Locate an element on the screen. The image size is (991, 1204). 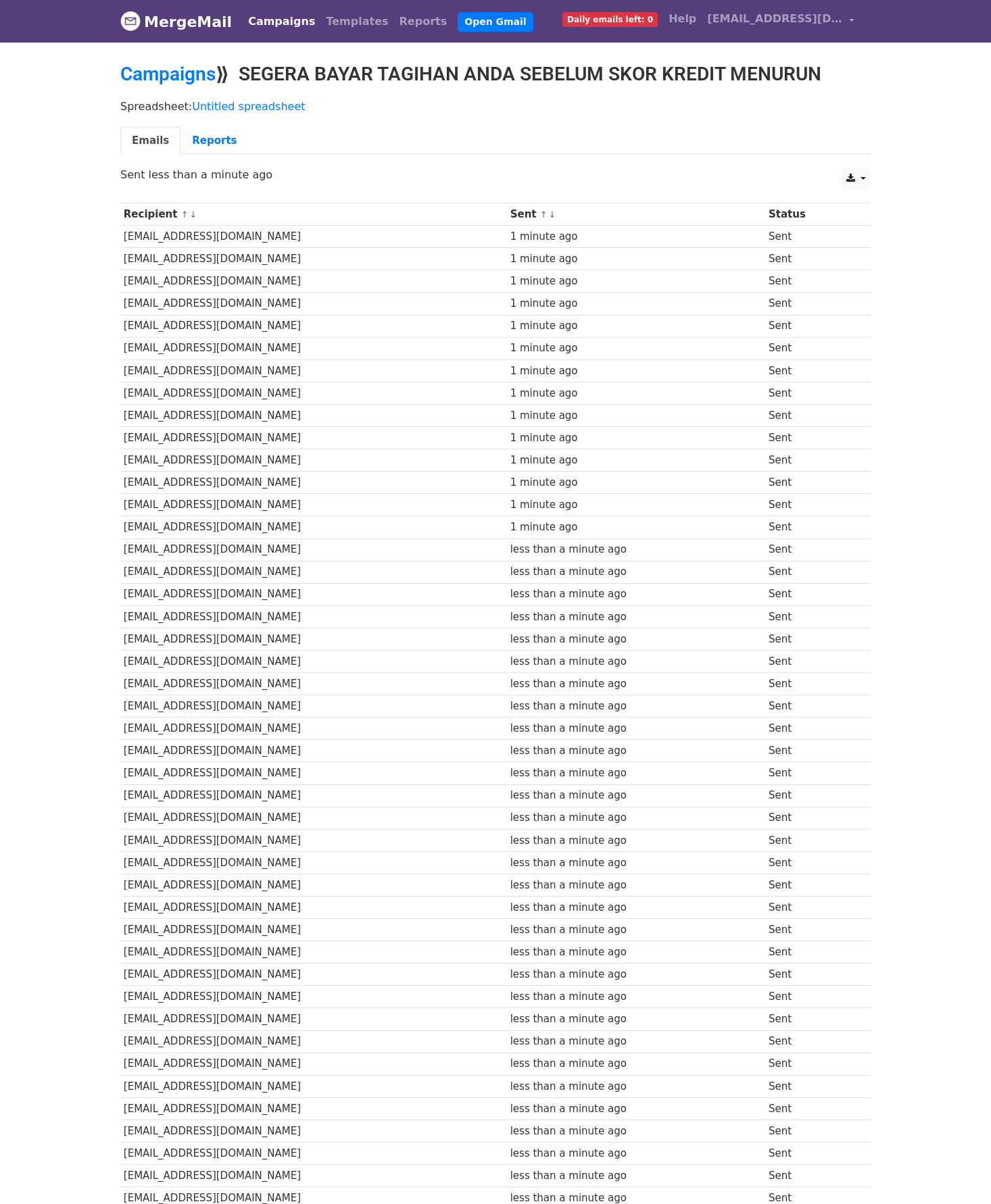
a: Help is located at coordinates (682, 19).